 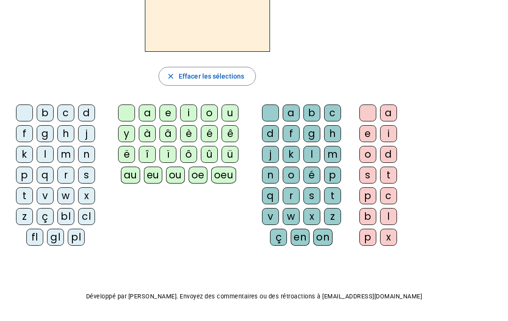 What do you see at coordinates (230, 134) in the screenshot?
I see `div: ê` at bounding box center [230, 134].